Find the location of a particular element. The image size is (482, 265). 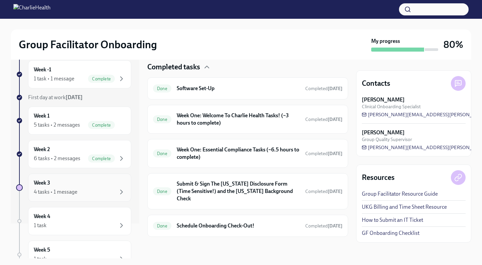

div: 1 task • 1 message is located at coordinates (54, 79).